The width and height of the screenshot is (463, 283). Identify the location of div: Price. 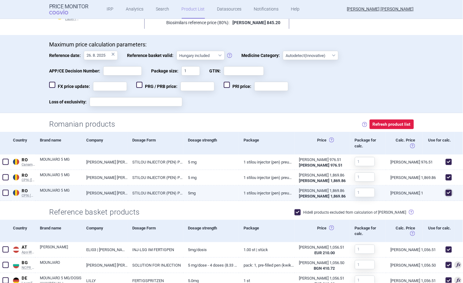
(323, 143).